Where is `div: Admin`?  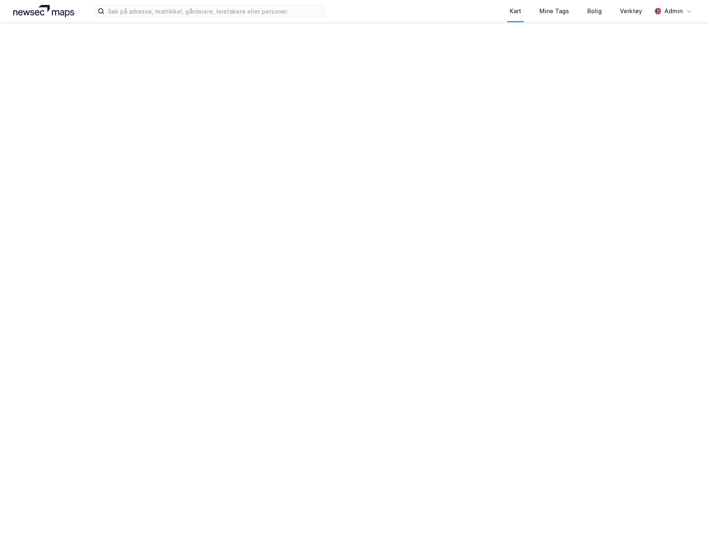 div: Admin is located at coordinates (674, 11).